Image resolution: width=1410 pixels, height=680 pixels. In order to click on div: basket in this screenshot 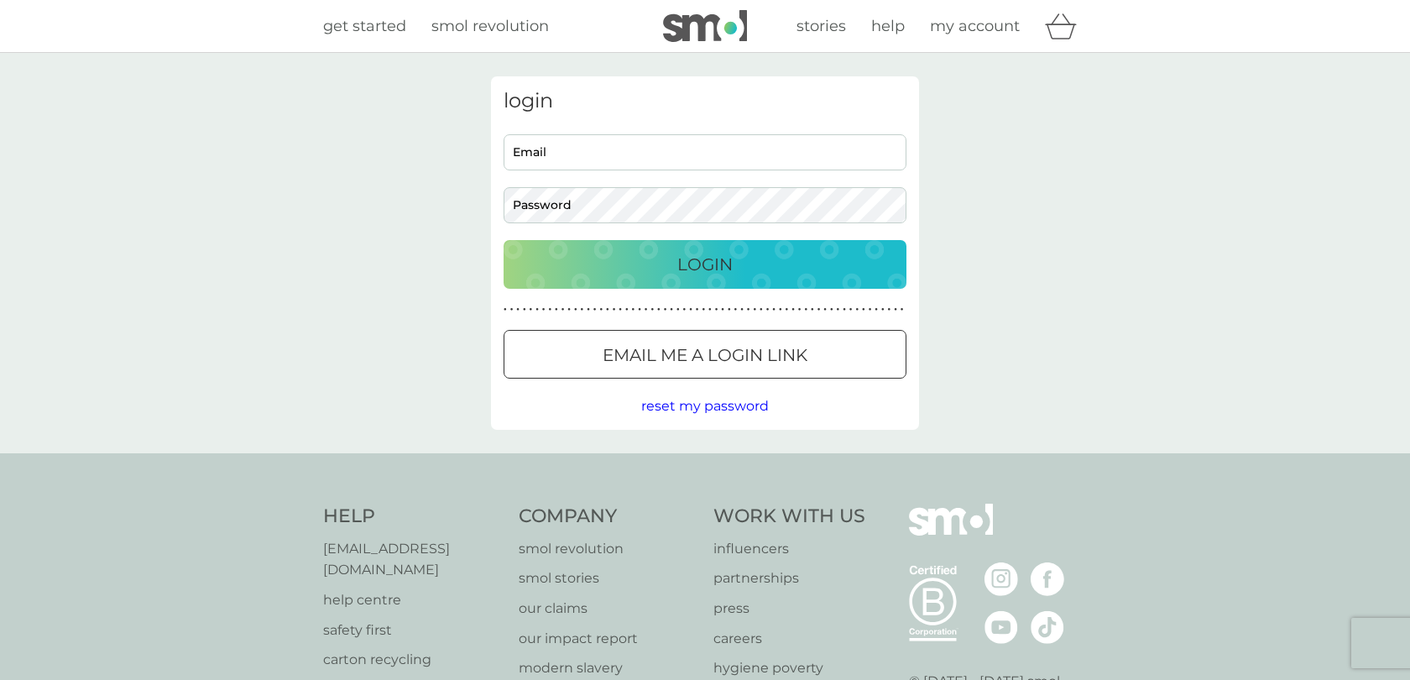, I will do `click(1066, 26)`.